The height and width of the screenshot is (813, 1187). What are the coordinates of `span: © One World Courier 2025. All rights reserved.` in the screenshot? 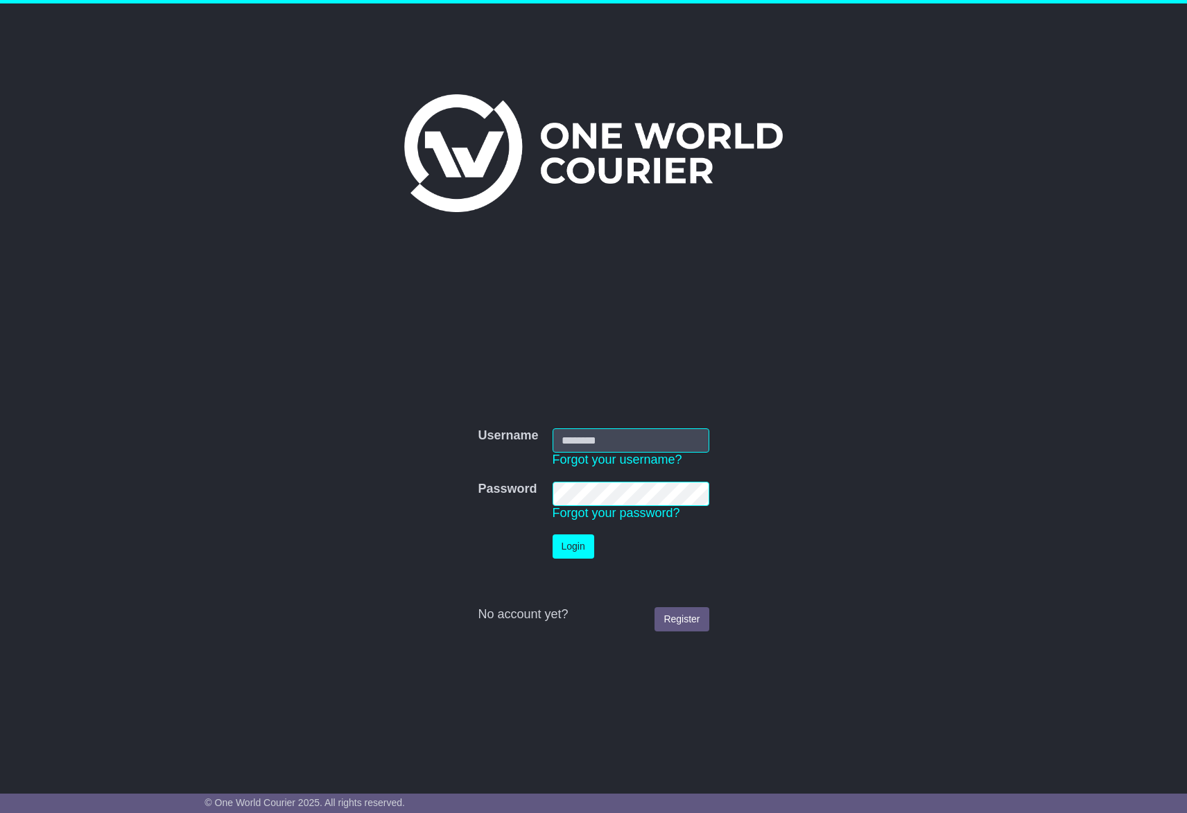 It's located at (304, 803).